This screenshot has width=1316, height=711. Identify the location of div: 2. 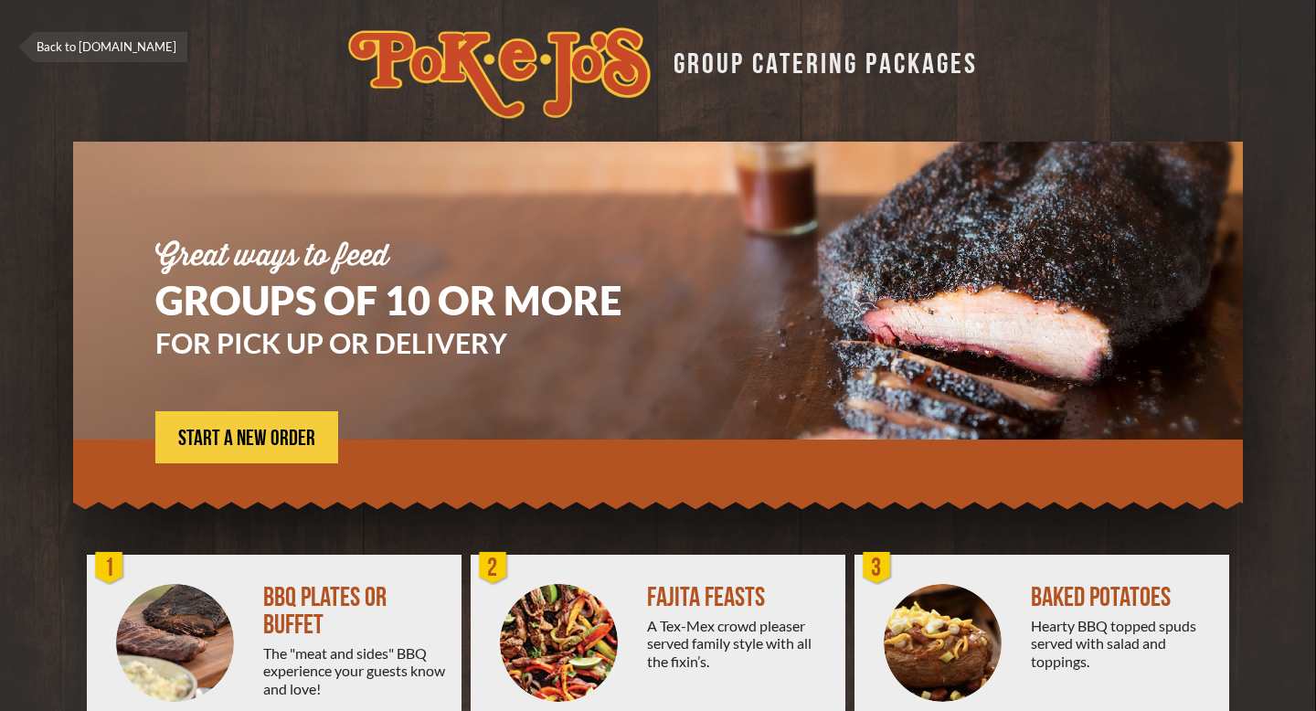
(494, 568).